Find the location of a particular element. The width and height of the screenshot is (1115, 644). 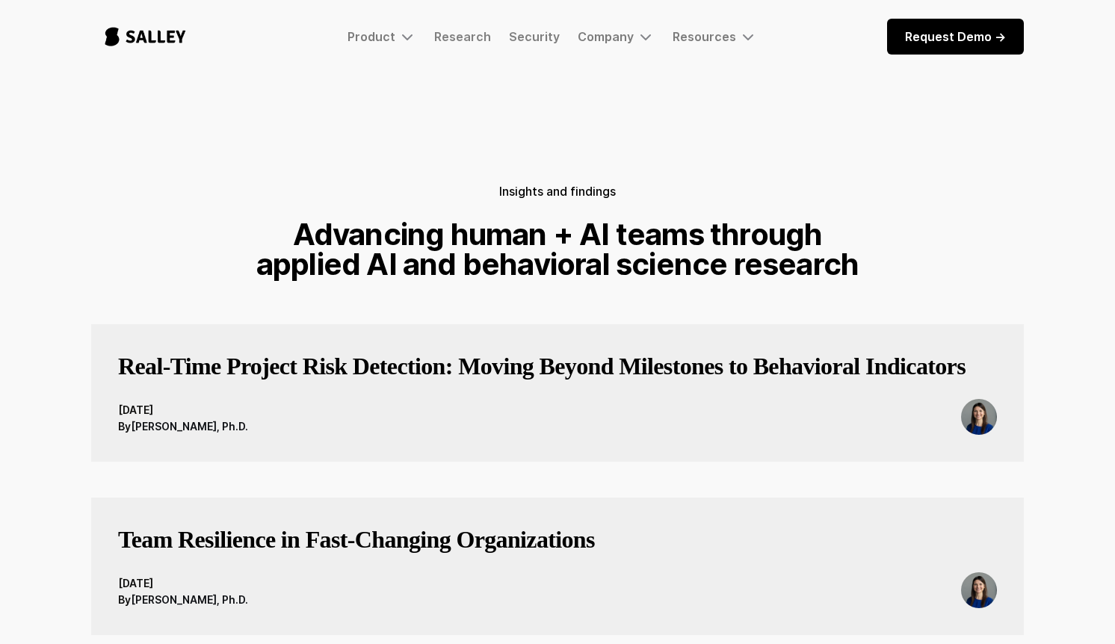

h3: Team Resilience in Fast‑Changing Organizations is located at coordinates (356, 539).